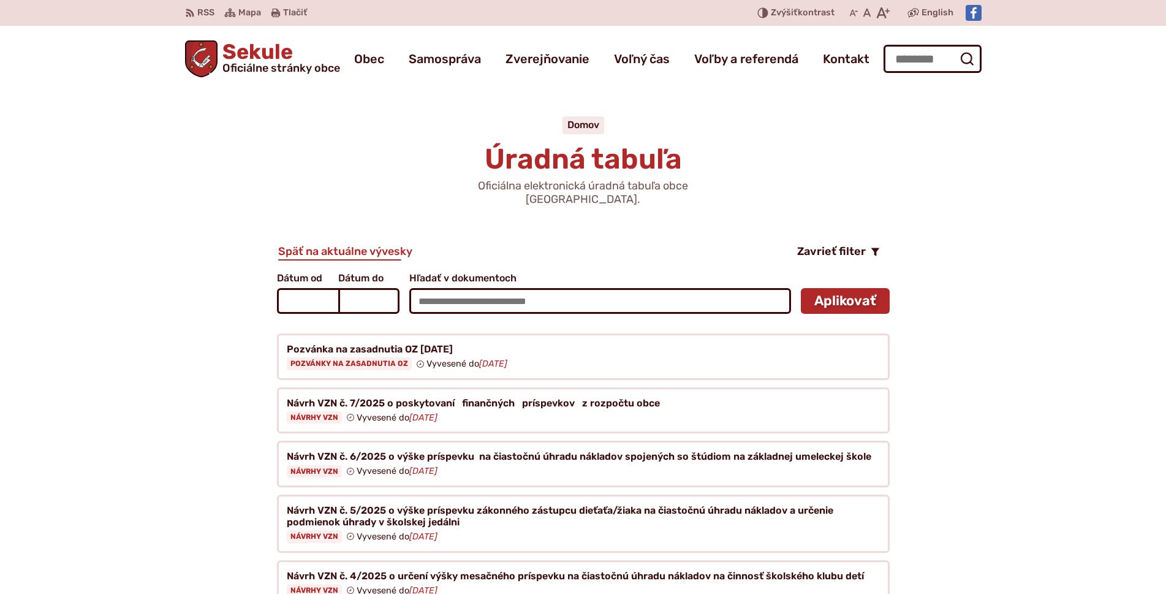 The height and width of the screenshot is (594, 1166). What do you see at coordinates (784, 12) in the screenshot?
I see `span: Zvýšiť` at bounding box center [784, 12].